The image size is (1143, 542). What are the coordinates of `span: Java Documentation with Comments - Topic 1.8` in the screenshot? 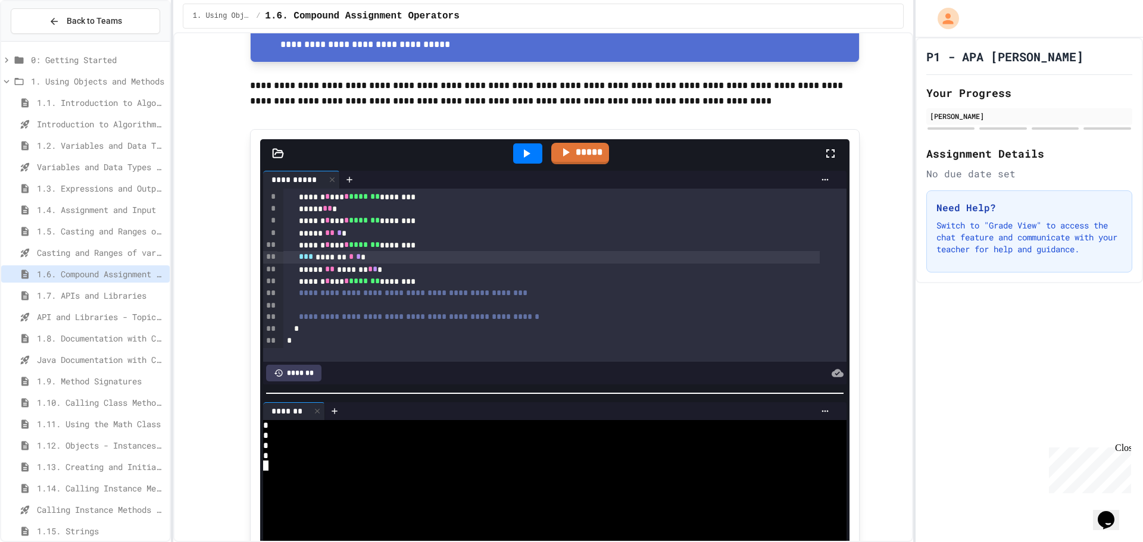 It's located at (101, 360).